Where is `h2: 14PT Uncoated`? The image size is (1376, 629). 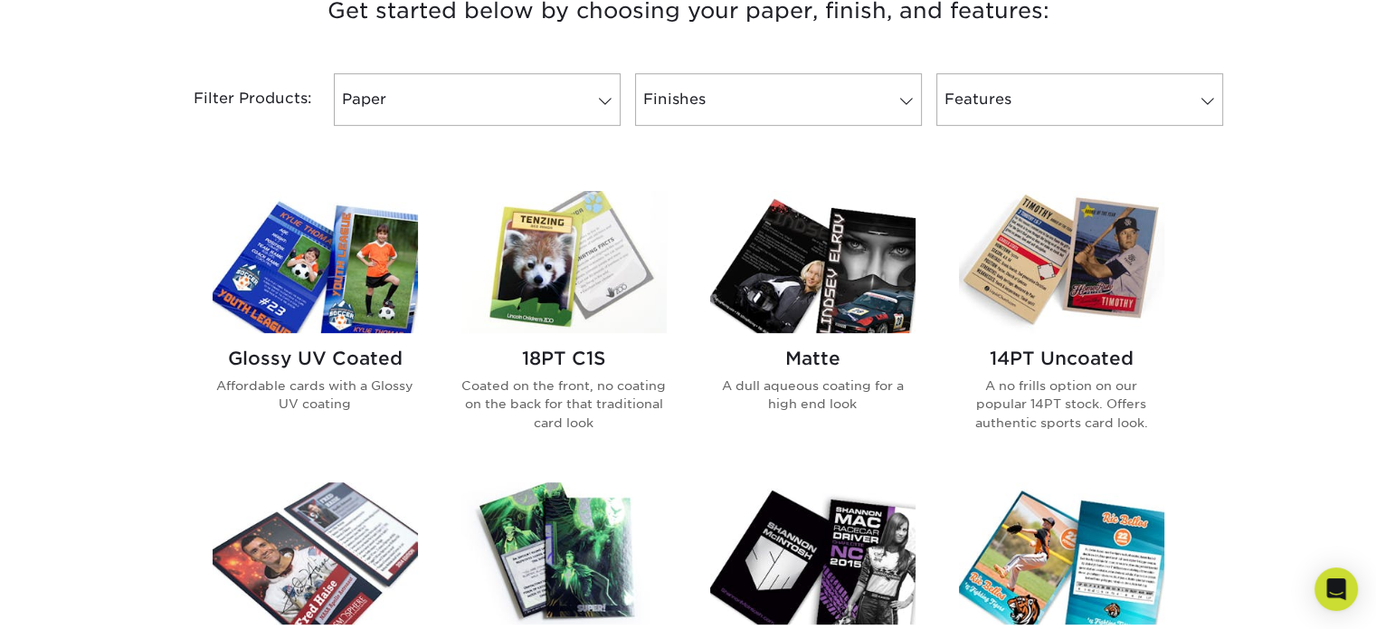 h2: 14PT Uncoated is located at coordinates (1061, 358).